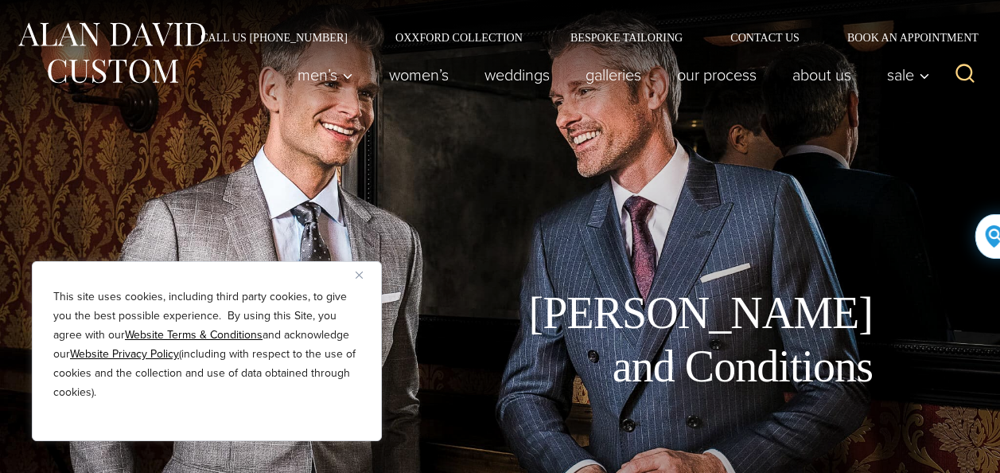 The width and height of the screenshot is (1000, 473). Describe the element at coordinates (193, 334) in the screenshot. I see `a: Website Terms & Conditions` at that location.